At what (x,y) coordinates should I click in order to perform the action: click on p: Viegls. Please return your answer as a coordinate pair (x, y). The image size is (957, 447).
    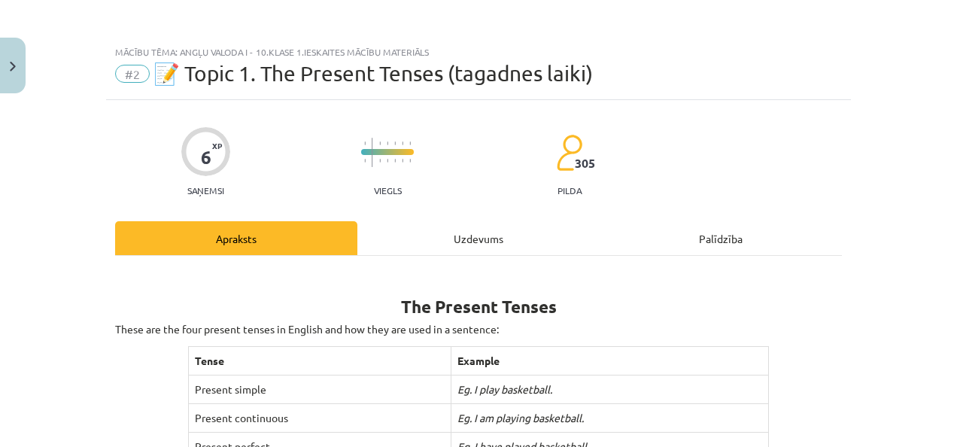
    Looking at the image, I should click on (388, 190).